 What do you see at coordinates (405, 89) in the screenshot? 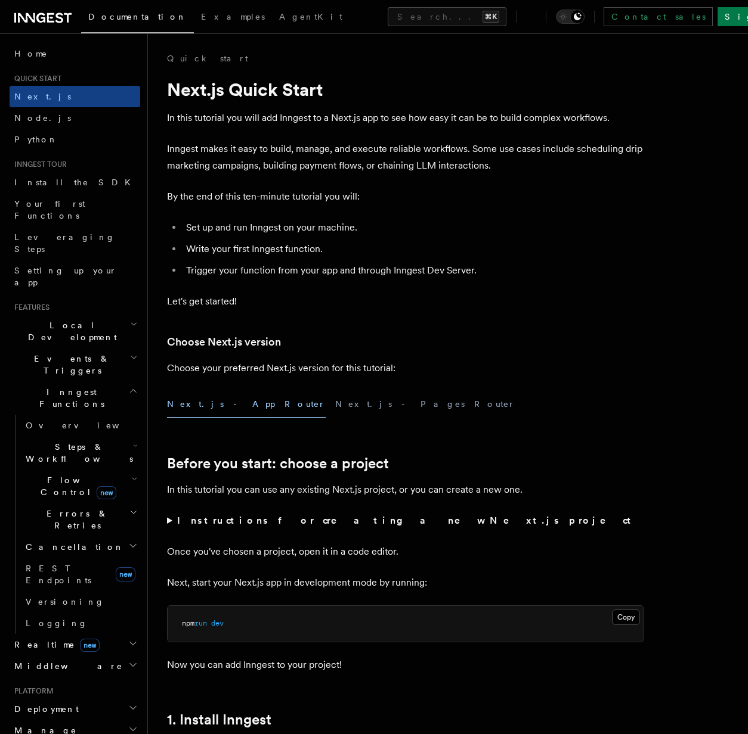
I see `h1: Next.js Quick Start` at bounding box center [405, 89].